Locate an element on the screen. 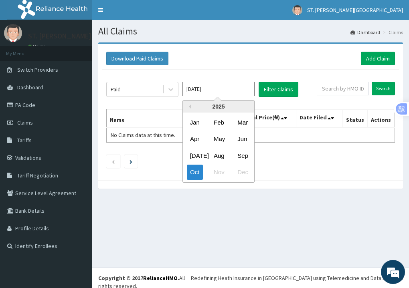 The width and height of the screenshot is (409, 288). input: Search is located at coordinates (383, 89).